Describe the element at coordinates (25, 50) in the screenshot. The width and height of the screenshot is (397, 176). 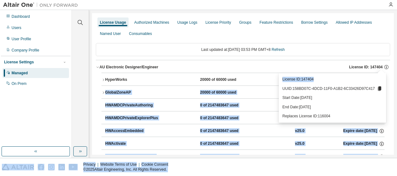
I see `div: Company Profile` at that location.